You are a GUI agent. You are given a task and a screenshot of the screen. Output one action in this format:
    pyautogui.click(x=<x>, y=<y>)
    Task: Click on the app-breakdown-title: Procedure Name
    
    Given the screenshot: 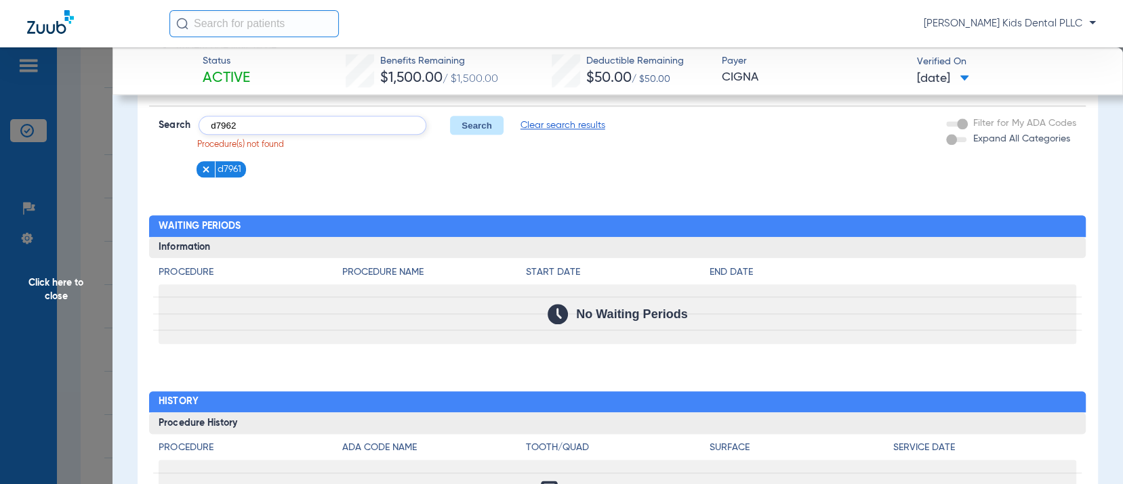 What is the action you would take?
    pyautogui.click(x=434, y=275)
    